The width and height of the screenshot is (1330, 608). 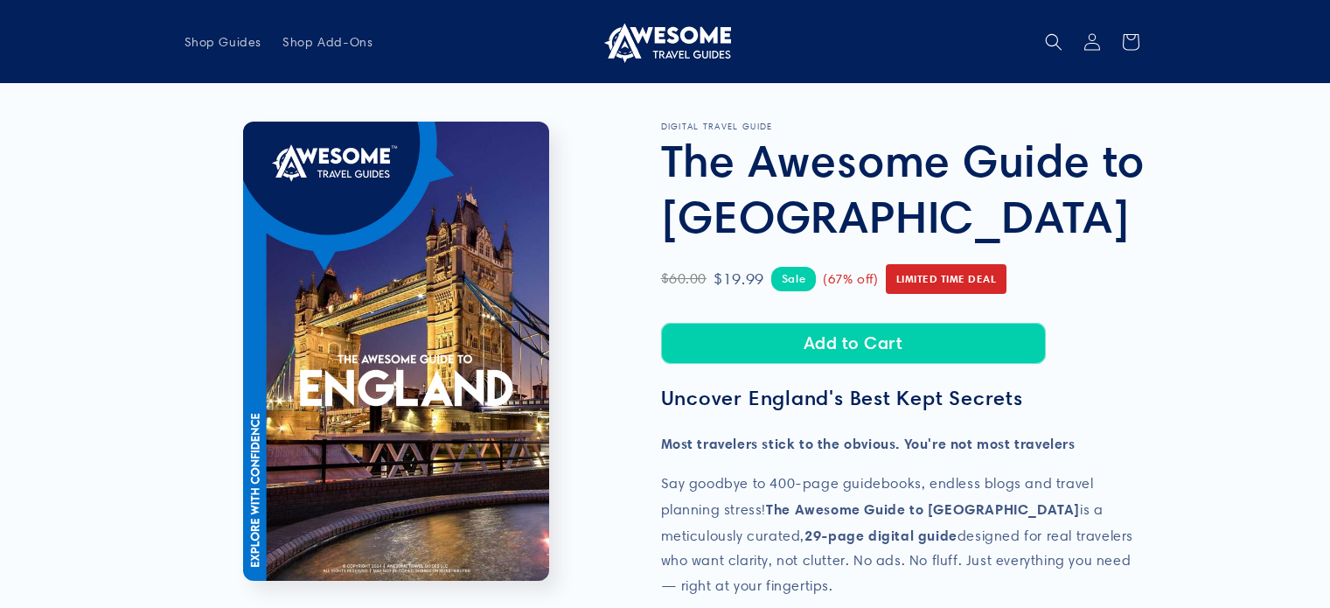 I want to click on strong: 29-page digital guide, so click(x=880, y=535).